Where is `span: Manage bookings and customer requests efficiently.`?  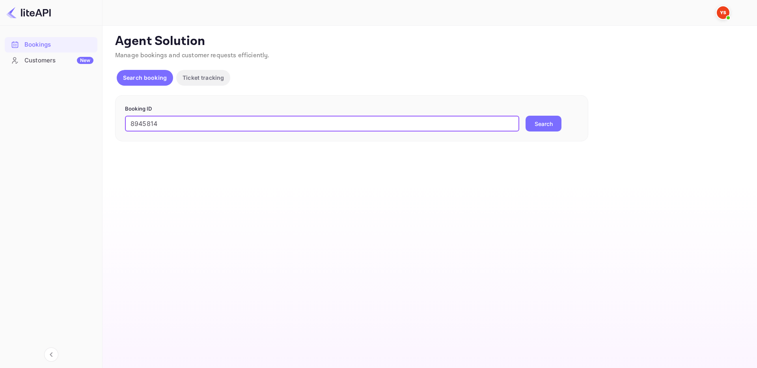
span: Manage bookings and customer requests efficiently. is located at coordinates (192, 55).